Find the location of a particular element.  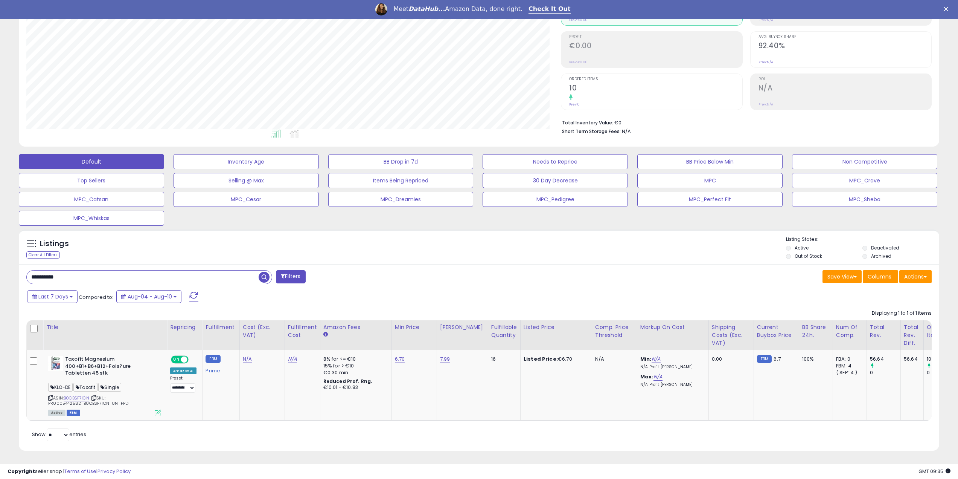

a: B0CBSF71CN is located at coordinates (76, 398).